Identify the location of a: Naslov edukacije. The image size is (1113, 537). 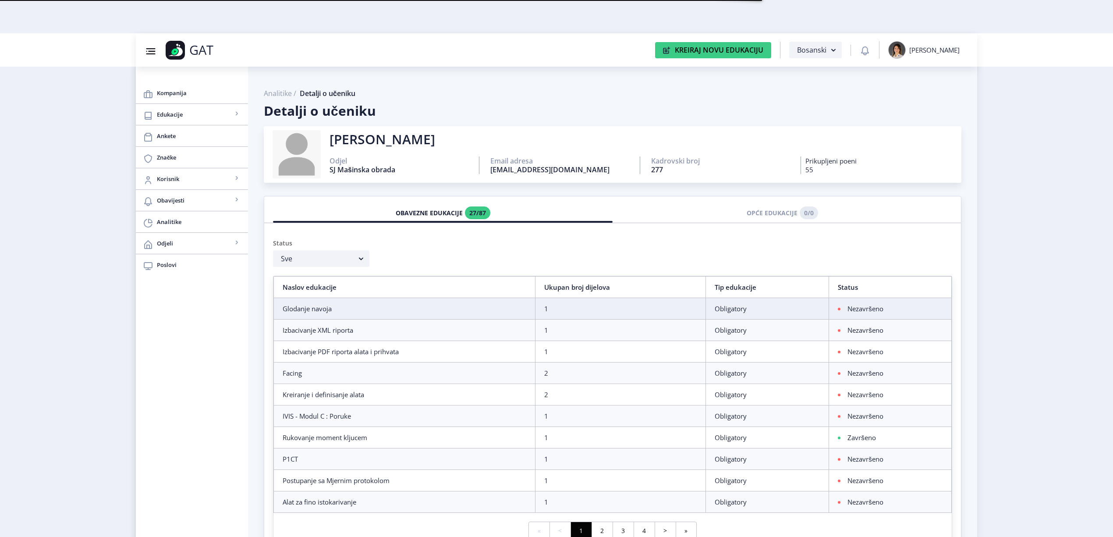
(309, 287).